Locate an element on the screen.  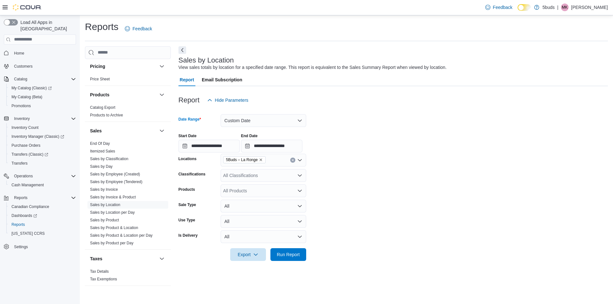
h3: Sales by Location is located at coordinates (206, 60).